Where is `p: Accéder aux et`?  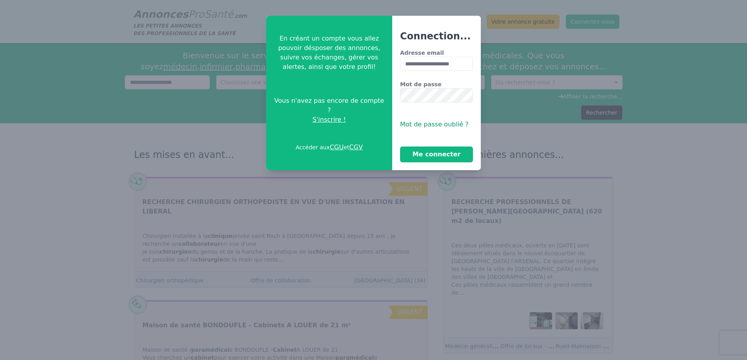
p: Accéder aux et is located at coordinates (329, 147).